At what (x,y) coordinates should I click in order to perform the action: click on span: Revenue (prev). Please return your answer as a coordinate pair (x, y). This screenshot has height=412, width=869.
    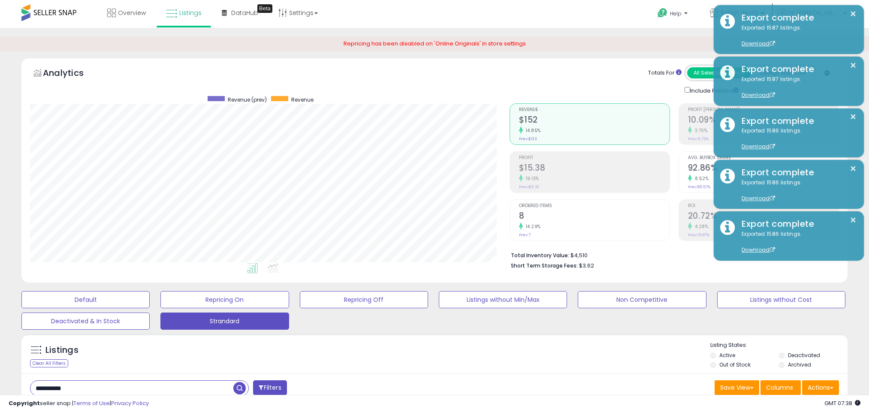
    Looking at the image, I should click on (247, 99).